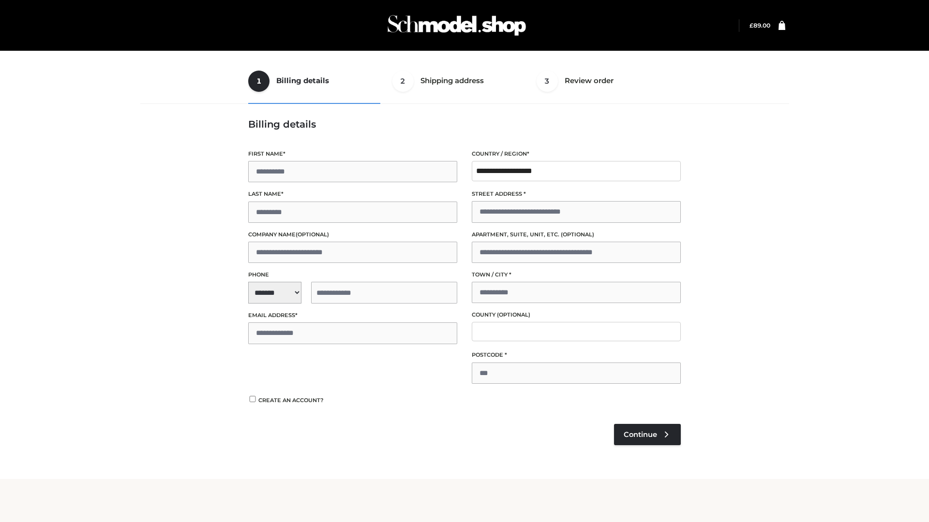  Describe the element at coordinates (576, 194) in the screenshot. I see `label: Street address` at that location.